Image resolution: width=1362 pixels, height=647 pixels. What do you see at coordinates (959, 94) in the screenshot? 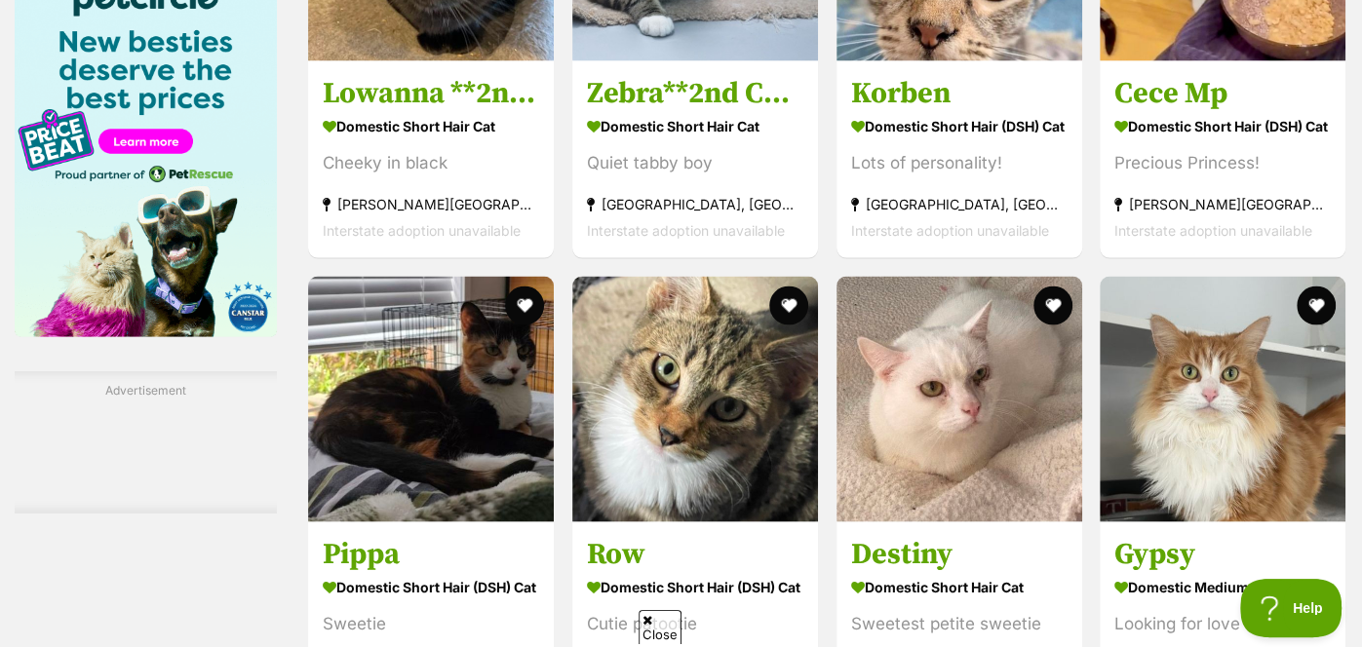
I see `h3: Korben` at bounding box center [959, 94].